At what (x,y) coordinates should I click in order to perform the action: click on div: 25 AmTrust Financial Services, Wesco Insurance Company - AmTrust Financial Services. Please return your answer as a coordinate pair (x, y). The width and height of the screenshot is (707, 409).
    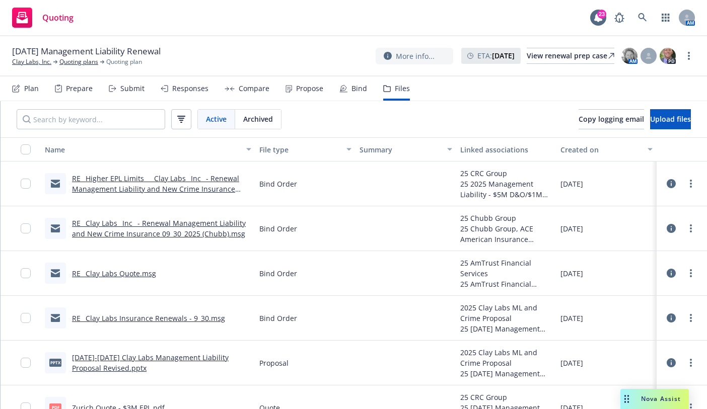
    Looking at the image, I should click on (506, 284).